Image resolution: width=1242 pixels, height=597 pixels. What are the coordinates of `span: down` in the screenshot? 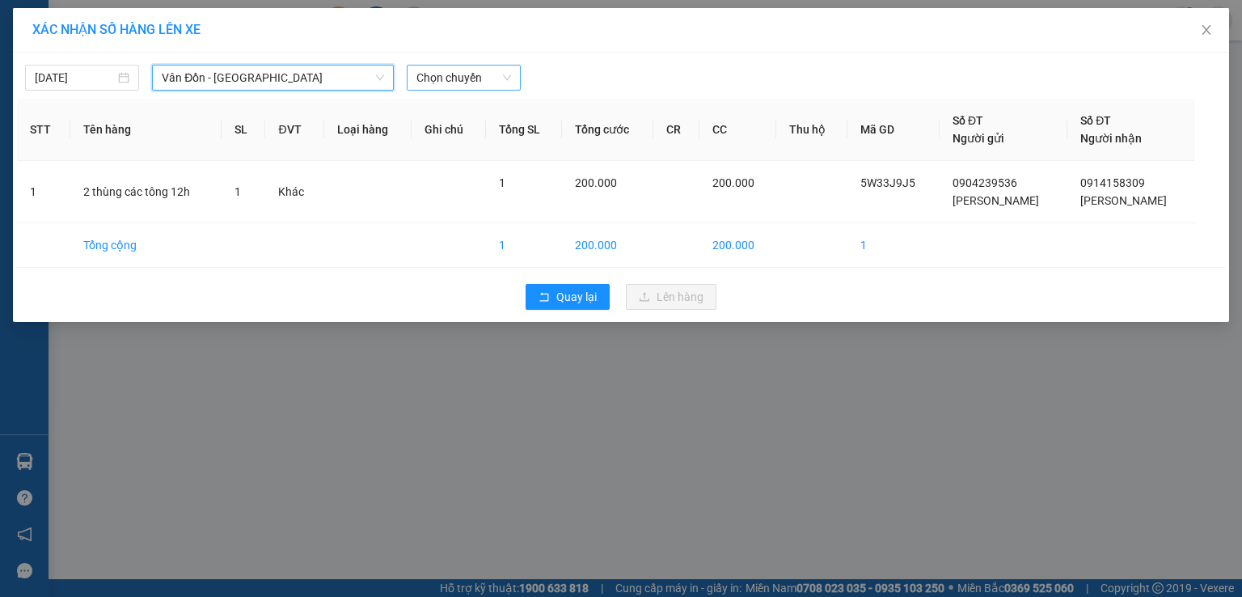 It's located at (380, 78).